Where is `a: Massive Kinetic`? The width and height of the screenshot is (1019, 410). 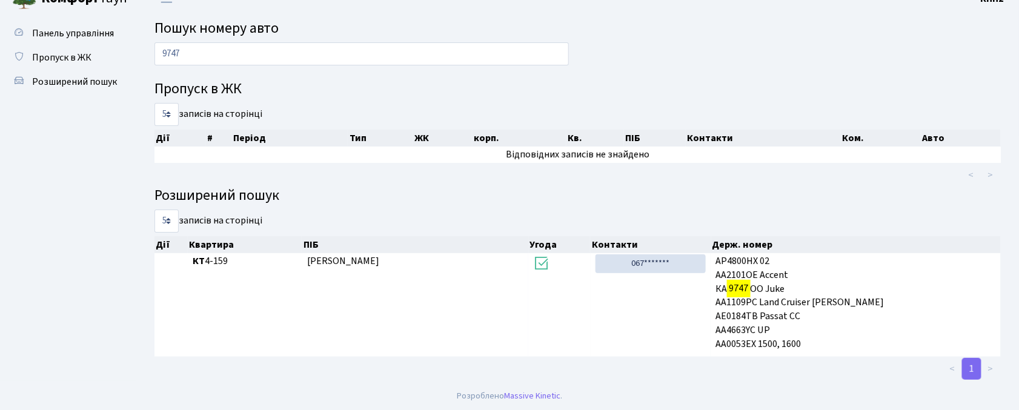
a: Massive Kinetic is located at coordinates (532, 395).